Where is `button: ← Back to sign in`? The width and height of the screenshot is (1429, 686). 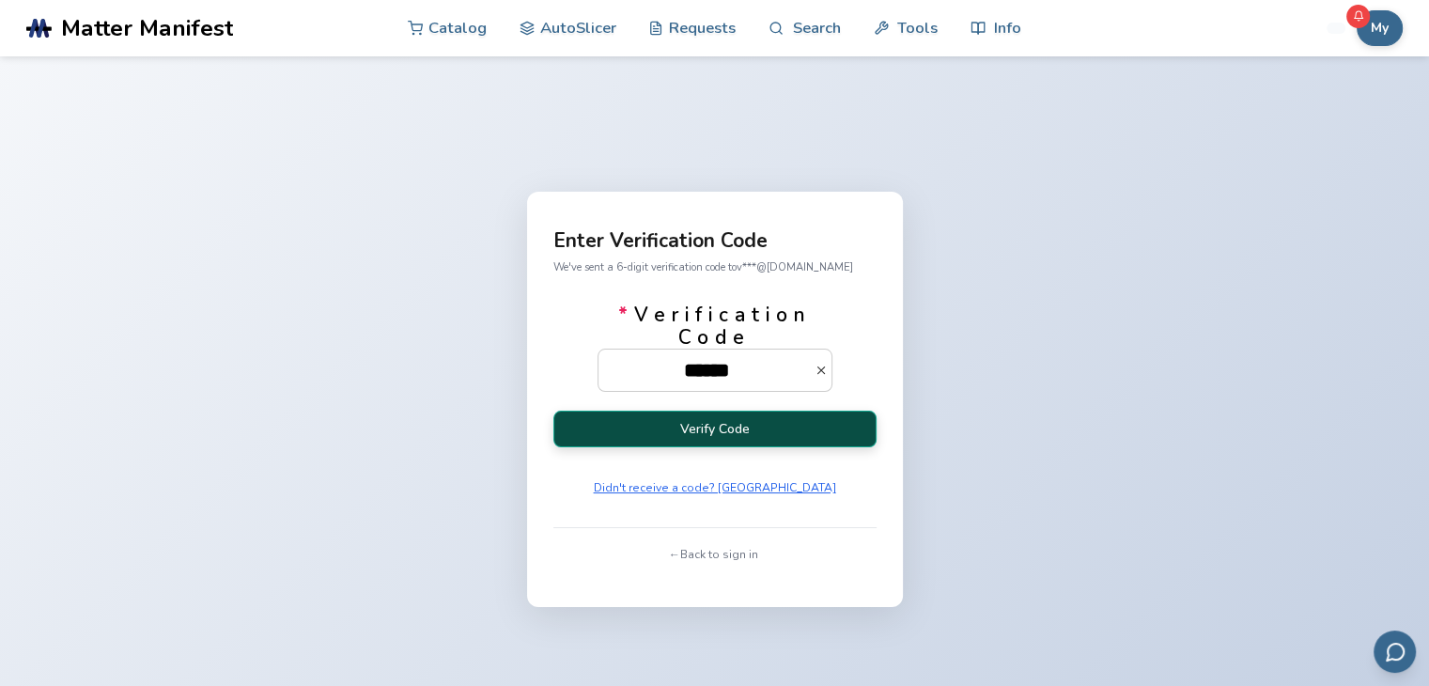 button: ← Back to sign in is located at coordinates (714, 554).